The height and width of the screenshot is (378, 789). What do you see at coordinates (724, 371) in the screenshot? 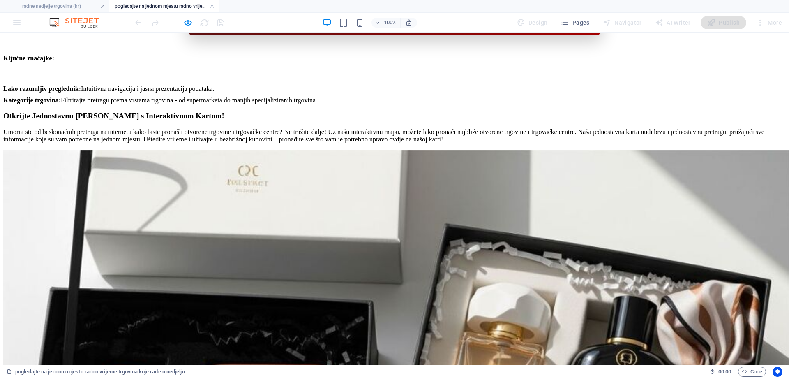
I see `span: 00 00` at bounding box center [724, 371].